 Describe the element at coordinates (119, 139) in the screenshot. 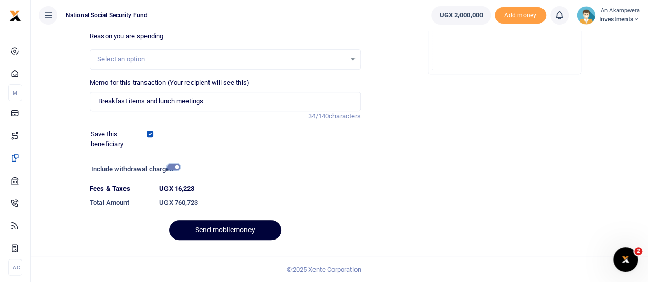

I see `label: Save this beneficiary` at that location.